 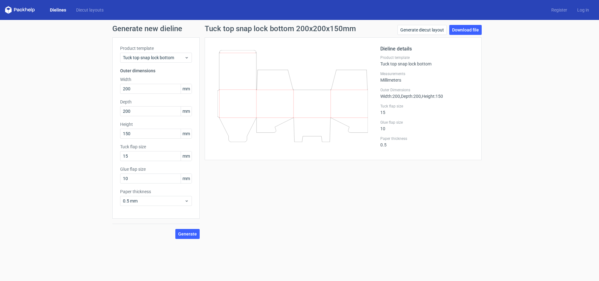 I want to click on h1: Tuck top snap lock bottom 200x200x150mm, so click(x=280, y=29).